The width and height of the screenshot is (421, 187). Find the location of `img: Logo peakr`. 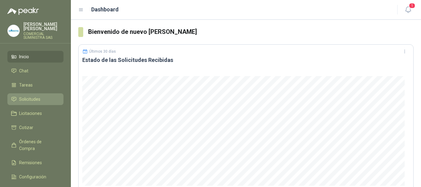

img: Logo peakr is located at coordinates (23, 11).